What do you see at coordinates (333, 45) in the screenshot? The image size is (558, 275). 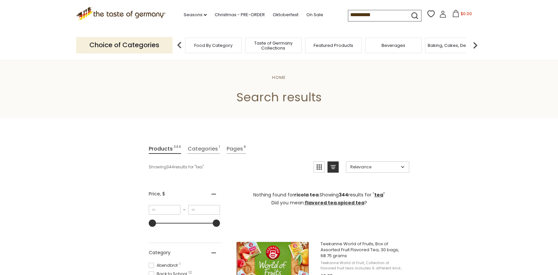 I see `span: Featured Products` at bounding box center [333, 45].